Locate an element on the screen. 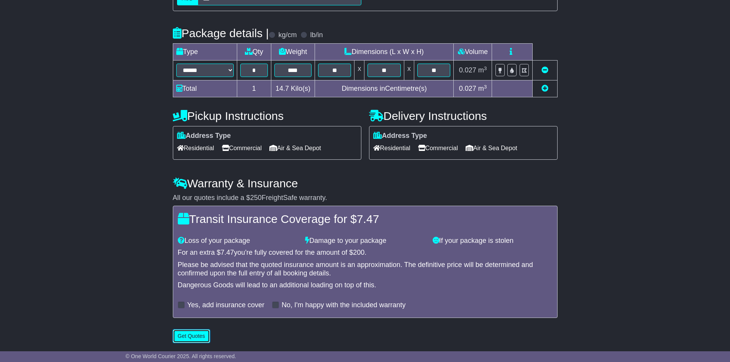 The image size is (730, 362). a: Remove this item is located at coordinates (545, 70).